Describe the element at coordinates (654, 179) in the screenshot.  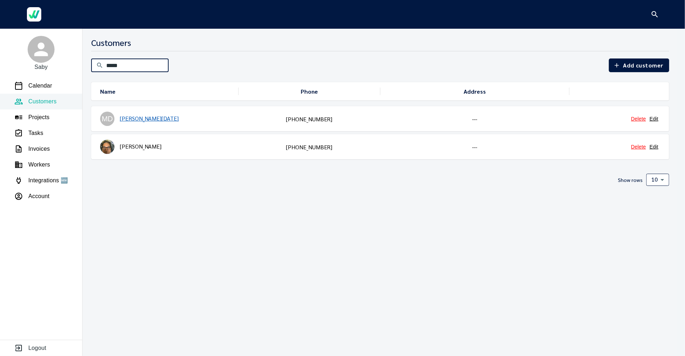
I see `h5: 10` at that location.